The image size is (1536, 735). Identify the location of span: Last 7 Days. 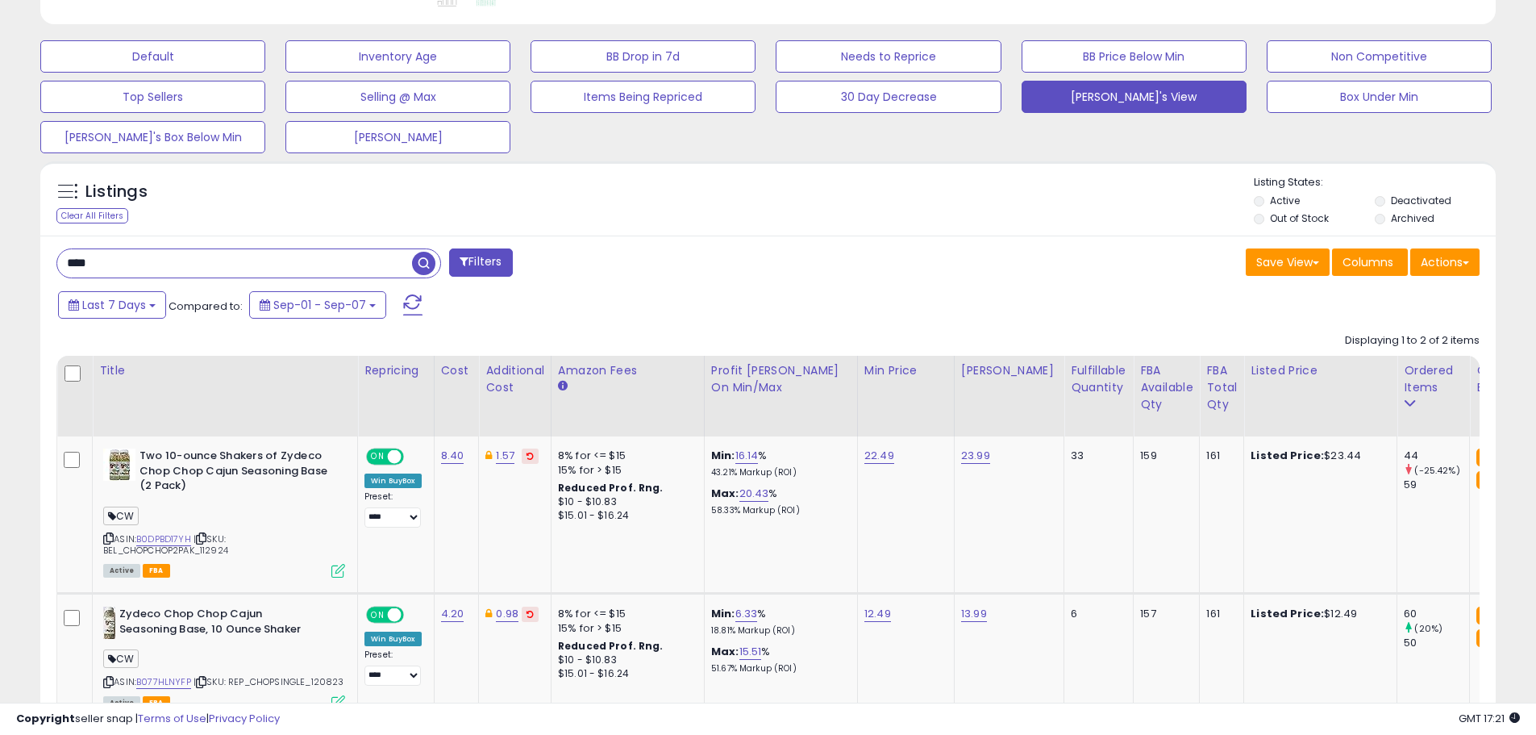
(114, 305).